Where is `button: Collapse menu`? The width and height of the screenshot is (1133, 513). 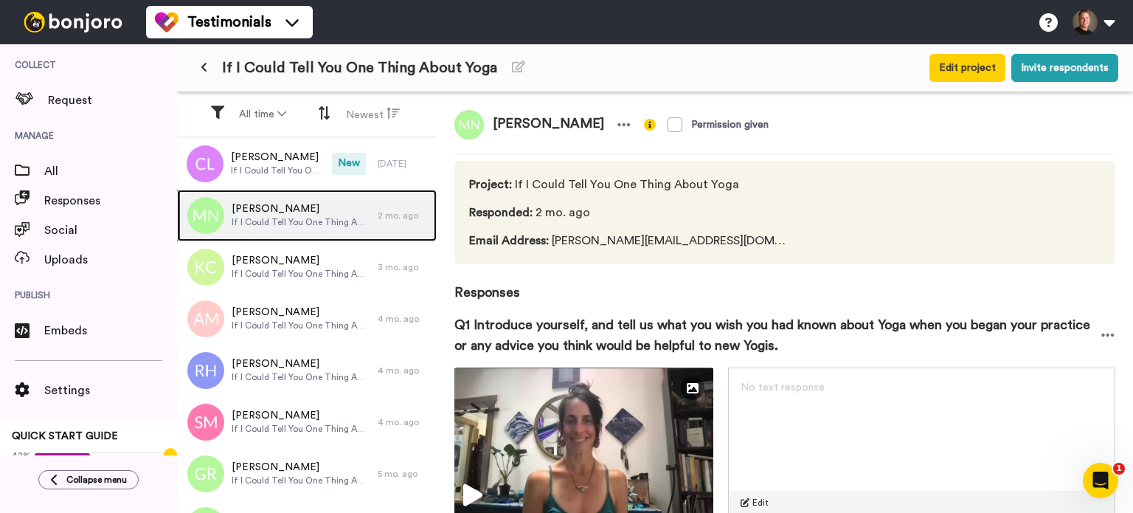
button: Collapse menu is located at coordinates (89, 479).